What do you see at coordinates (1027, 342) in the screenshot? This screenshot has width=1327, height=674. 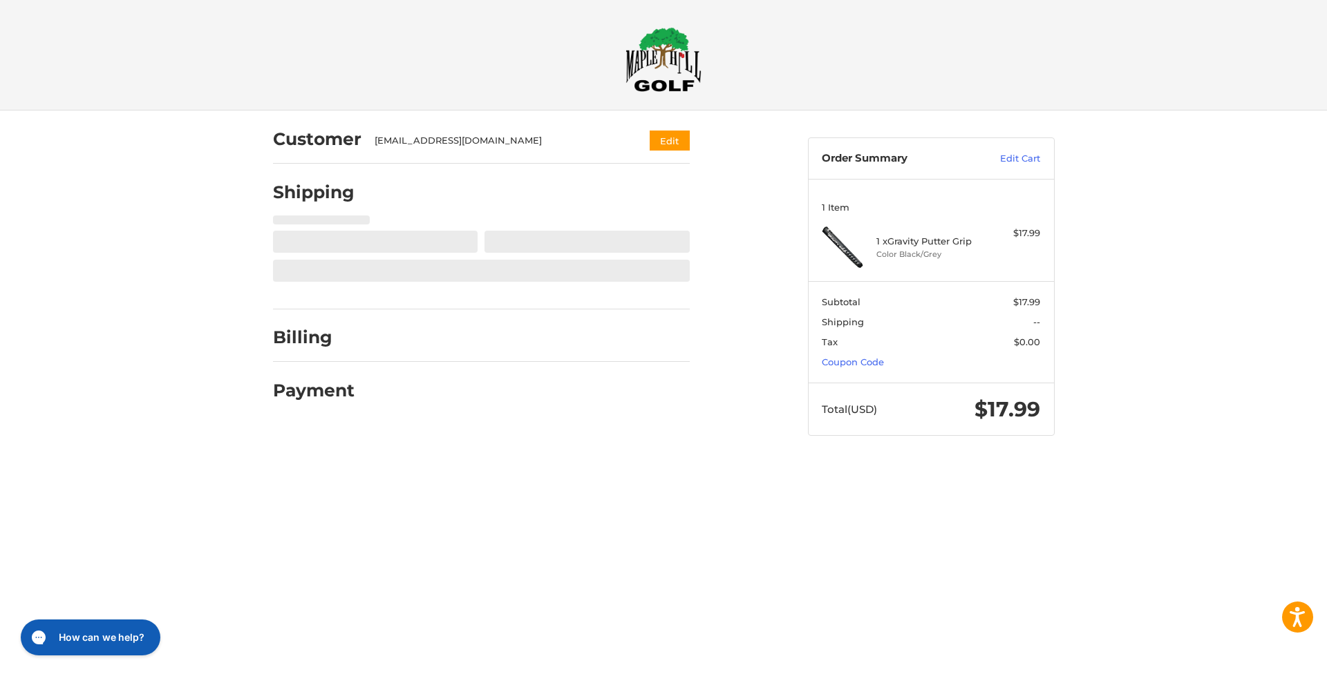 I see `span: $0.00` at bounding box center [1027, 342].